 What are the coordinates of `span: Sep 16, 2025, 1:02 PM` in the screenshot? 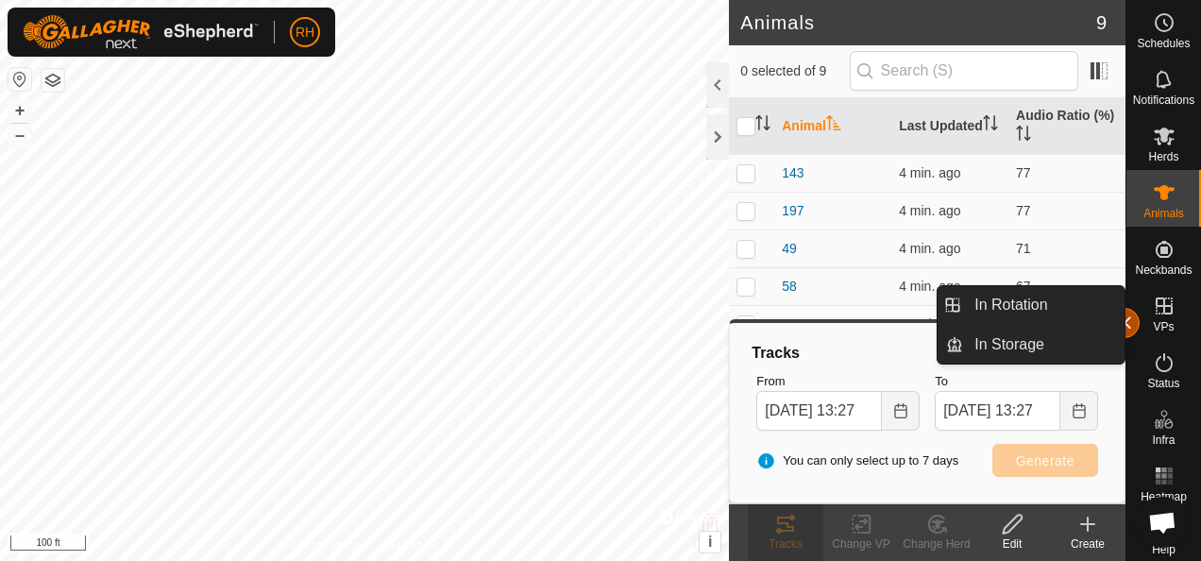 It's located at (933, 324).